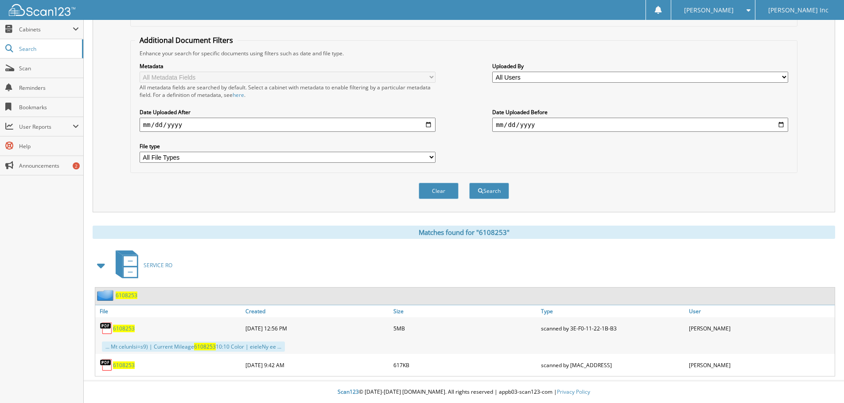 This screenshot has width=844, height=403. I want to click on img: folder2.png, so click(106, 295).